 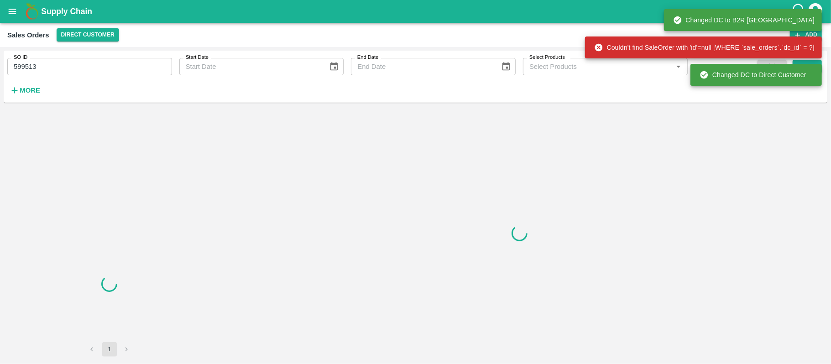 What do you see at coordinates (815, 11) in the screenshot?
I see `div: account of current user` at bounding box center [815, 11].